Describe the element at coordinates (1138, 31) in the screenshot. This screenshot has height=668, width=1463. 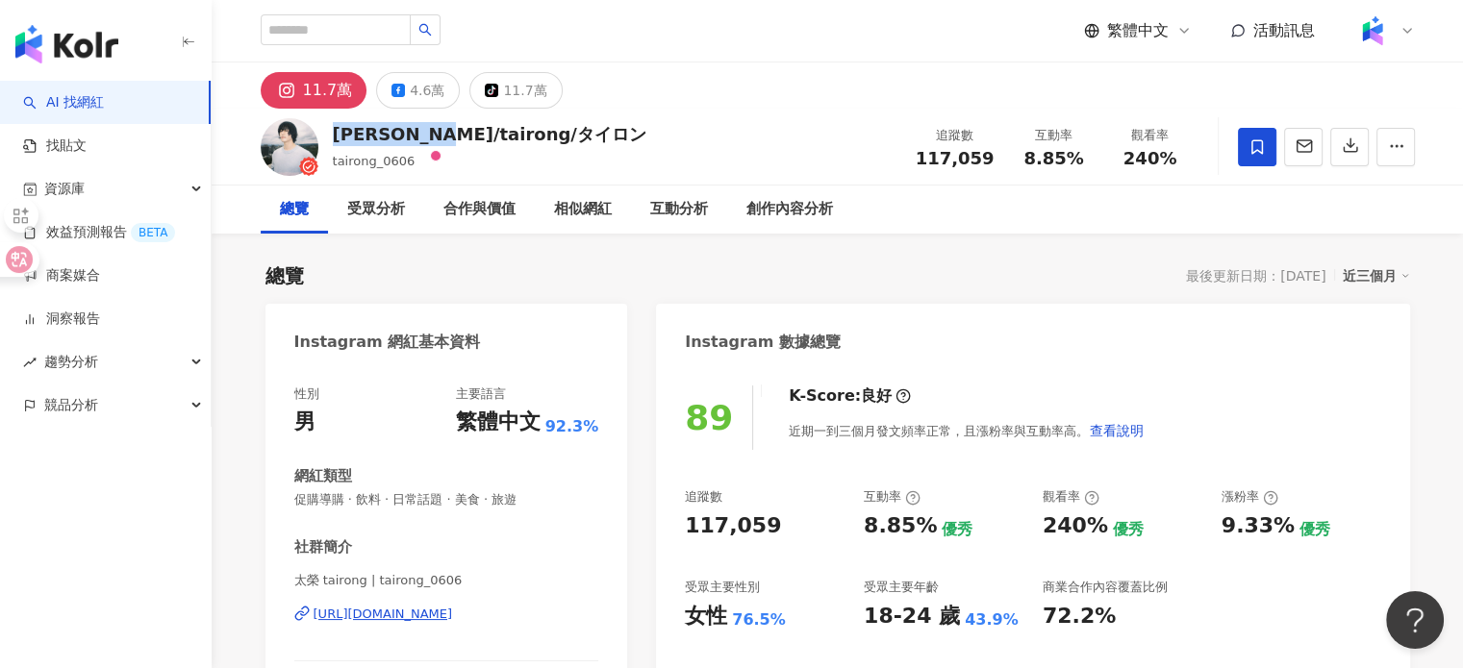
I see `span: 繁體中文` at that location.